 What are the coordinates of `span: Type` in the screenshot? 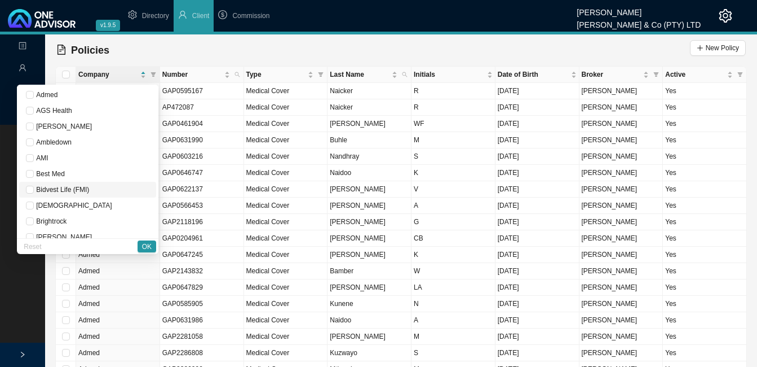 It's located at (276, 74).